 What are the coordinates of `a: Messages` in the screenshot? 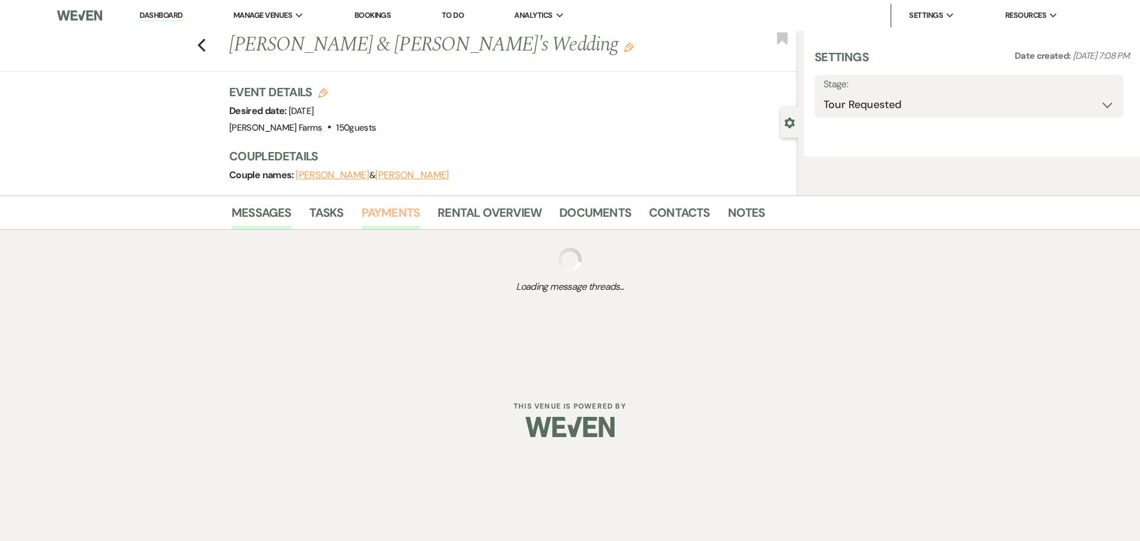 It's located at (261, 216).